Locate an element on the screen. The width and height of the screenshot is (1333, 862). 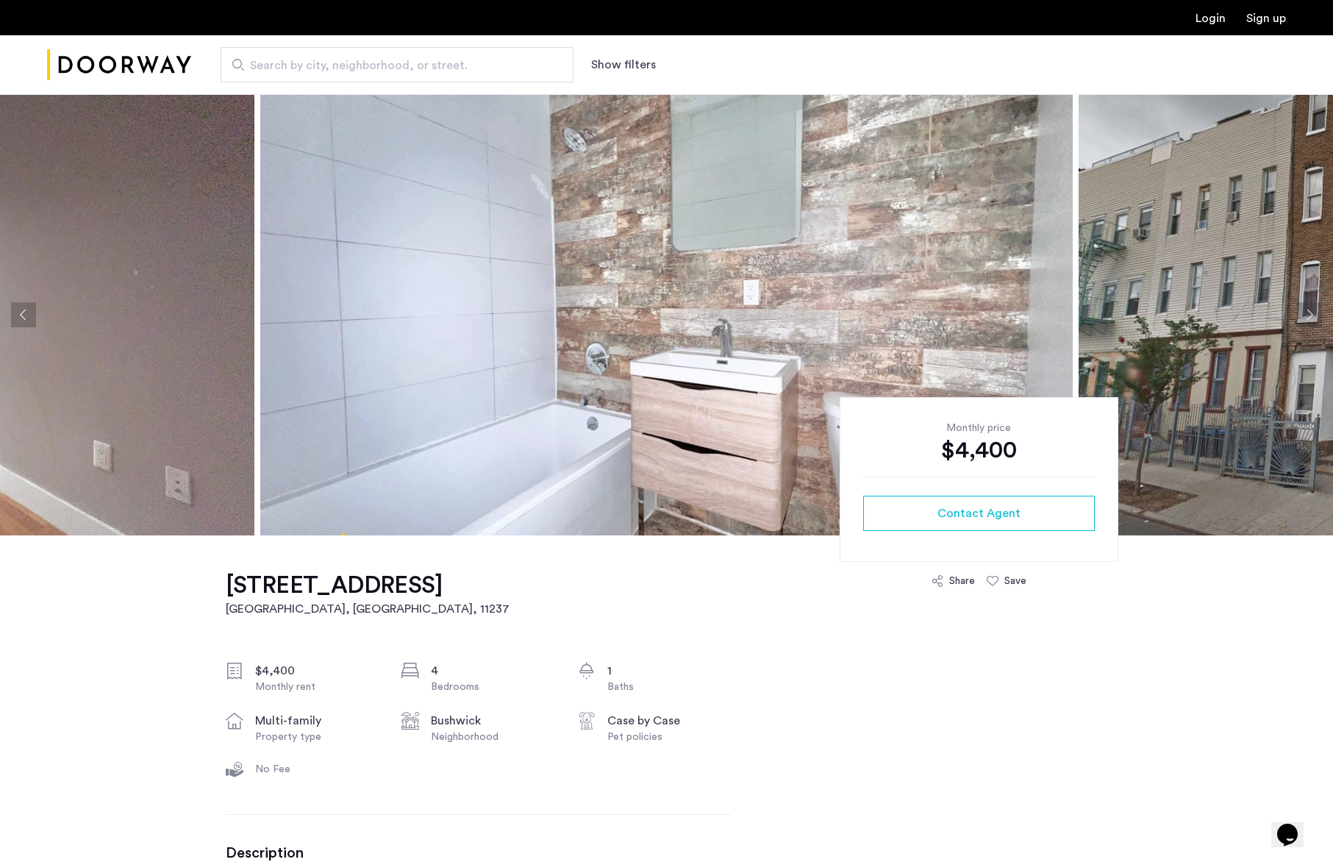
span: Contact Agent is located at coordinates (979, 513).